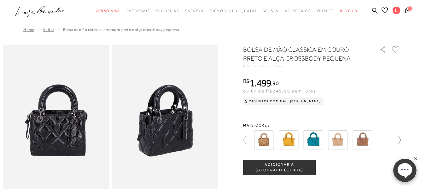  Describe the element at coordinates (264, 140) in the screenshot. I see `img: BOLSA DE MÃO CLÁSSICA EM COURO VELHO METALIZADO OURO E ALÇA CROSSBODY PEQUENA` at that location.